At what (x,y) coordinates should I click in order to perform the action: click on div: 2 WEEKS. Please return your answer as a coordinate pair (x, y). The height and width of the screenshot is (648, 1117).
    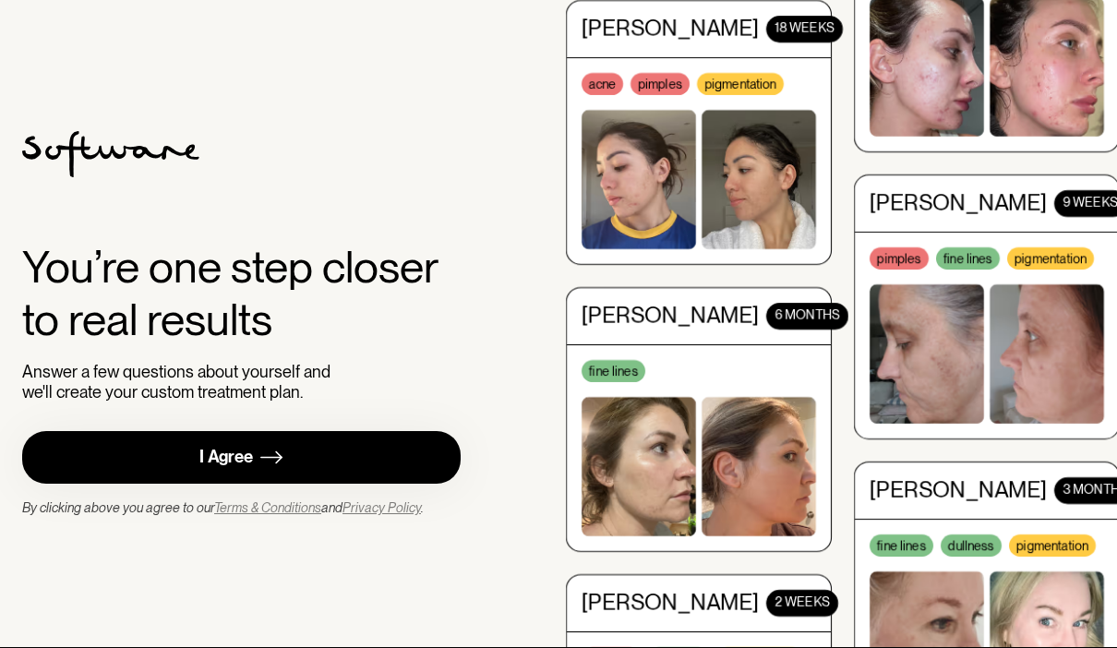
    Looking at the image, I should click on (802, 599).